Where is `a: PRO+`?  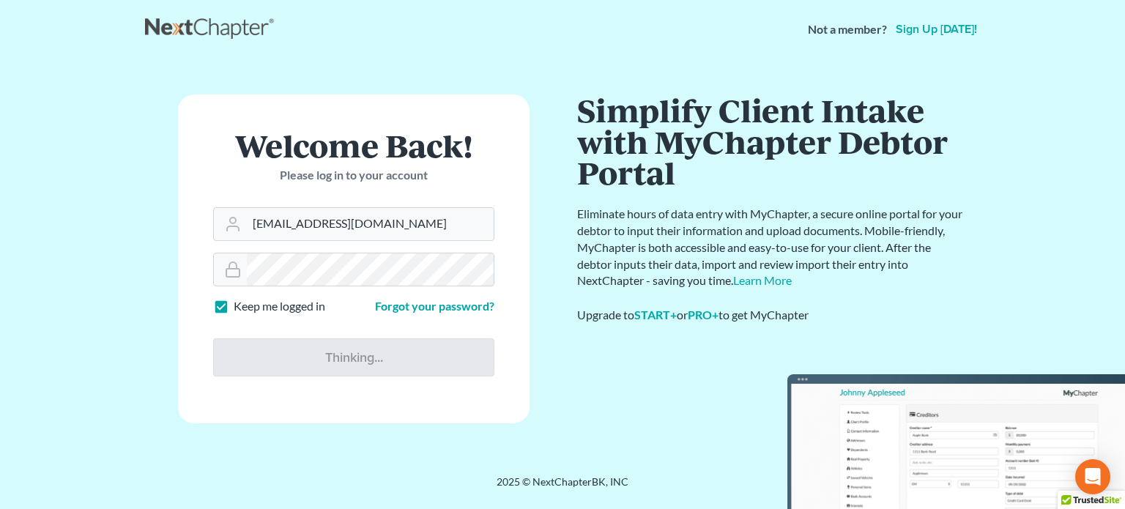 a: PRO+ is located at coordinates (703, 314).